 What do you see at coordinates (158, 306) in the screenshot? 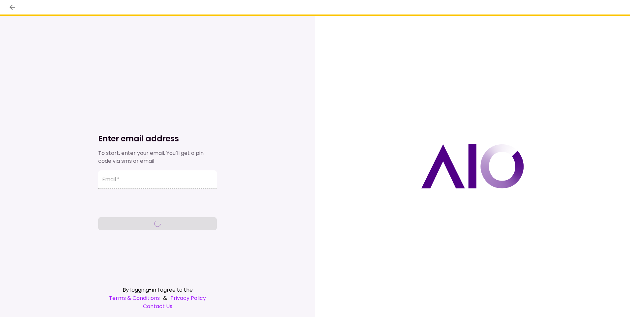
I see `a: Contact Us` at bounding box center [158, 306].